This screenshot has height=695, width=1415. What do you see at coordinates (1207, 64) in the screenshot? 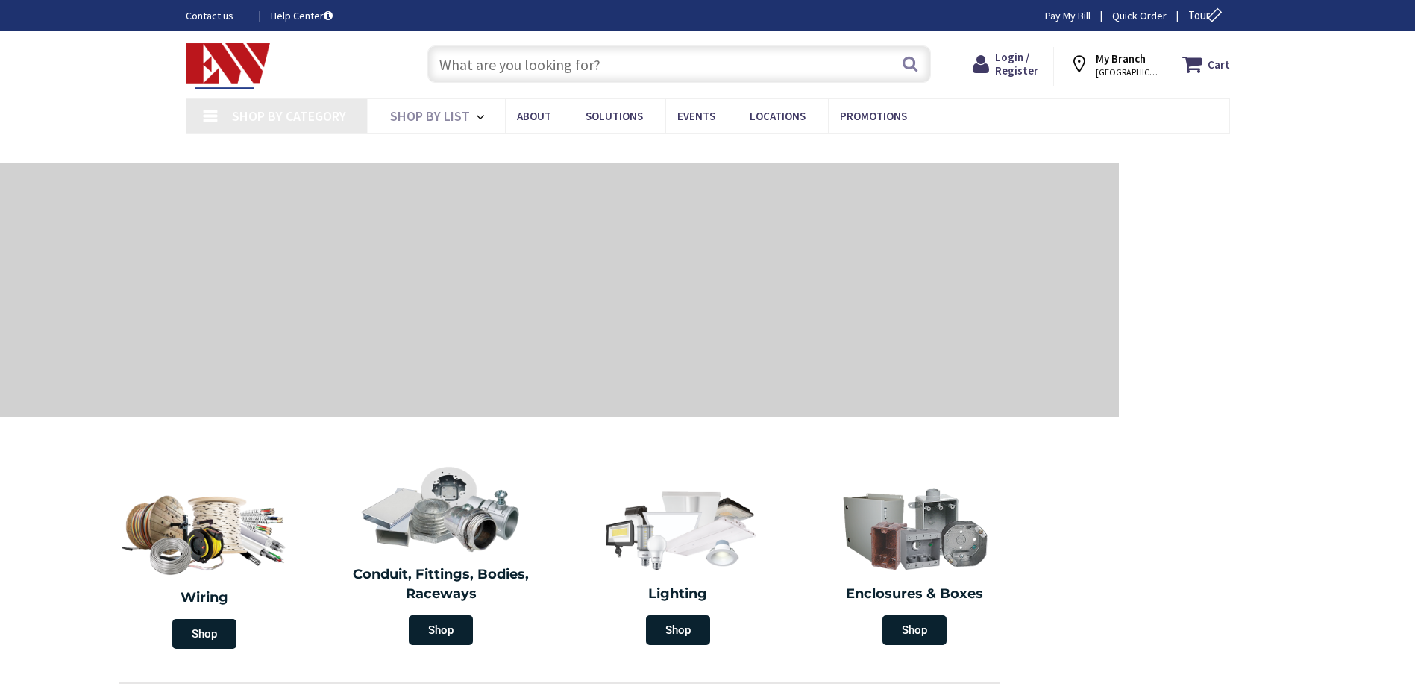
I see `a: Cart` at bounding box center [1207, 64].